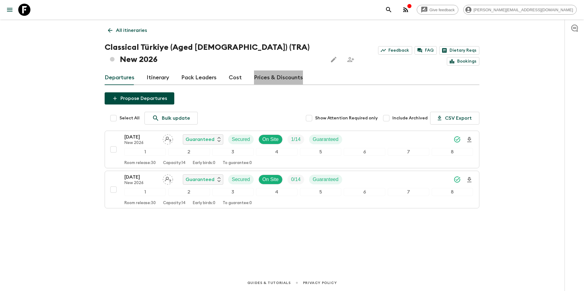 This screenshot has width=584, height=291. Describe the element at coordinates (296, 140) in the screenshot. I see `p: 1 / 14` at that location.